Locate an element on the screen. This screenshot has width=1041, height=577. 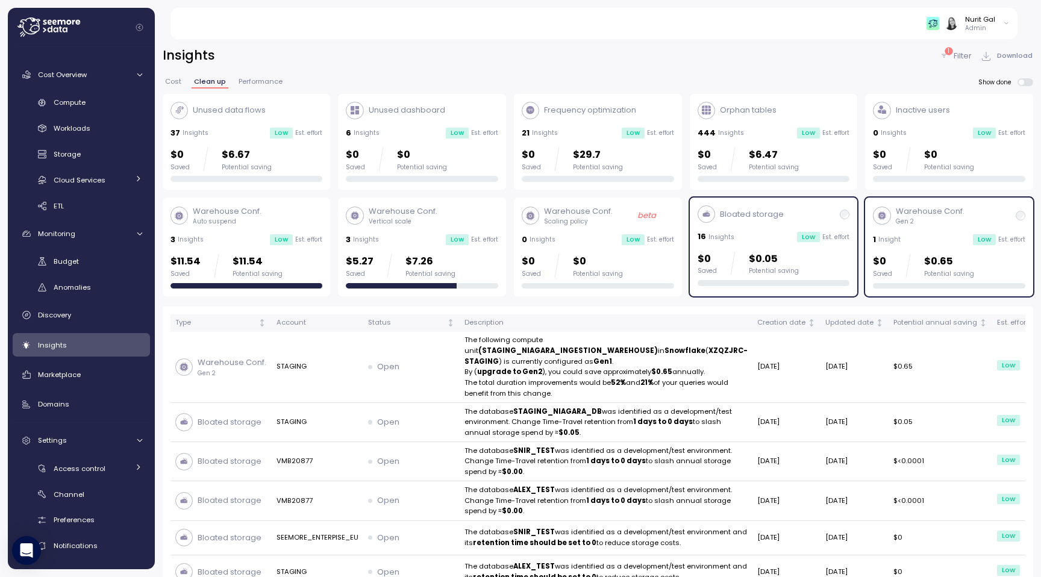
p: 21 is located at coordinates (525, 133).